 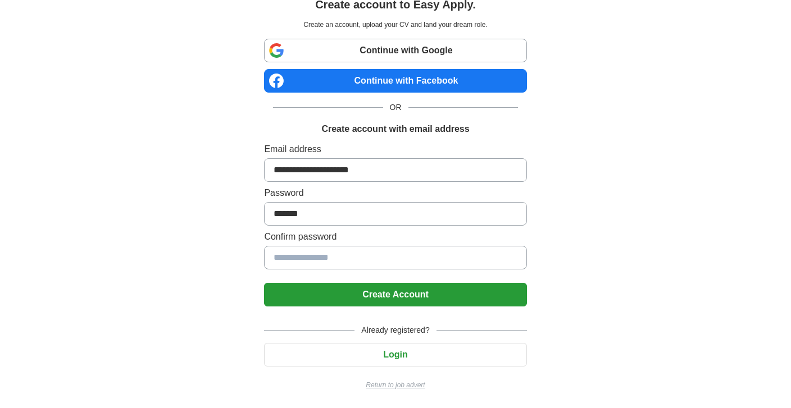 I want to click on span: Already registered?, so click(x=395, y=330).